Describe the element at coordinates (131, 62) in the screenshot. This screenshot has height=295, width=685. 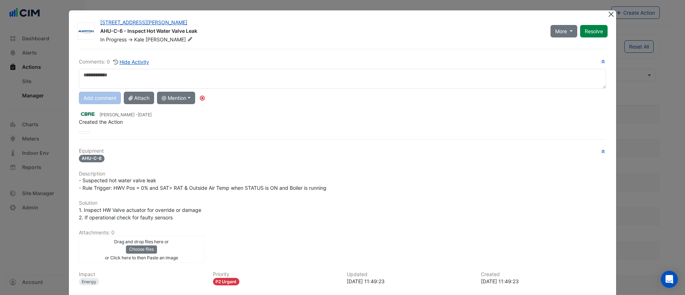
I see `button: Hide Activity` at that location.